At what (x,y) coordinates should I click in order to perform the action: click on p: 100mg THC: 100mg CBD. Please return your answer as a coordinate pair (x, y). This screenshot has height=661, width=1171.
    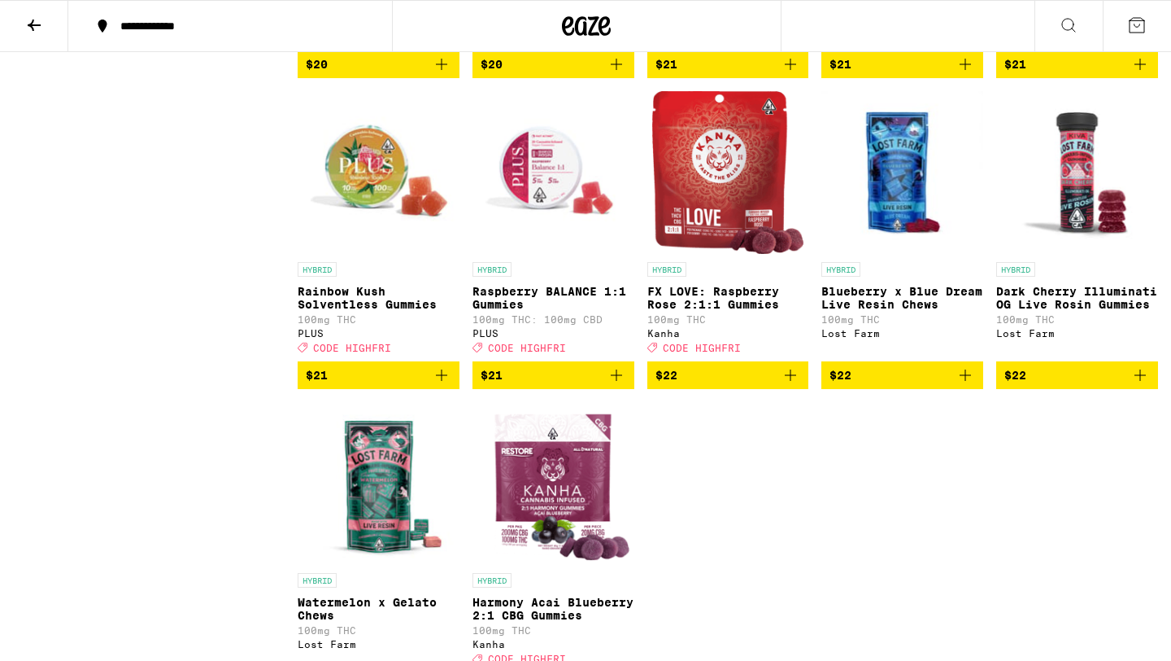
    Looking at the image, I should click on (553, 319).